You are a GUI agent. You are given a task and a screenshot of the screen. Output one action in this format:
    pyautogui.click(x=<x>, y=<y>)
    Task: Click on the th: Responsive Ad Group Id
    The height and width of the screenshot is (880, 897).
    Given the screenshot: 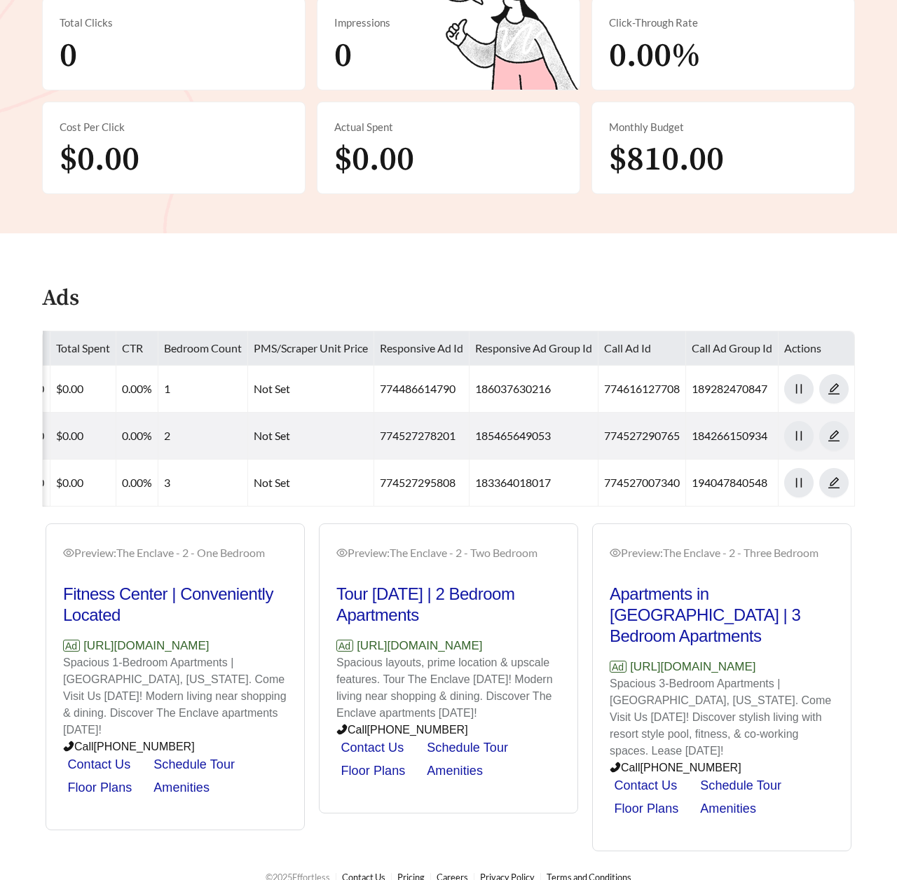 What is the action you would take?
    pyautogui.click(x=534, y=348)
    